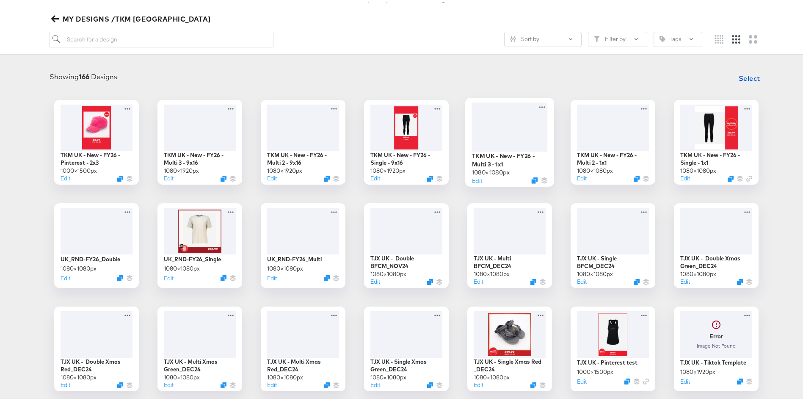 The height and width of the screenshot is (401, 803). What do you see at coordinates (303, 156) in the screenshot?
I see `div: TKM UK - New - FY26 - Multi 2 - 9x16` at bounding box center [303, 156].